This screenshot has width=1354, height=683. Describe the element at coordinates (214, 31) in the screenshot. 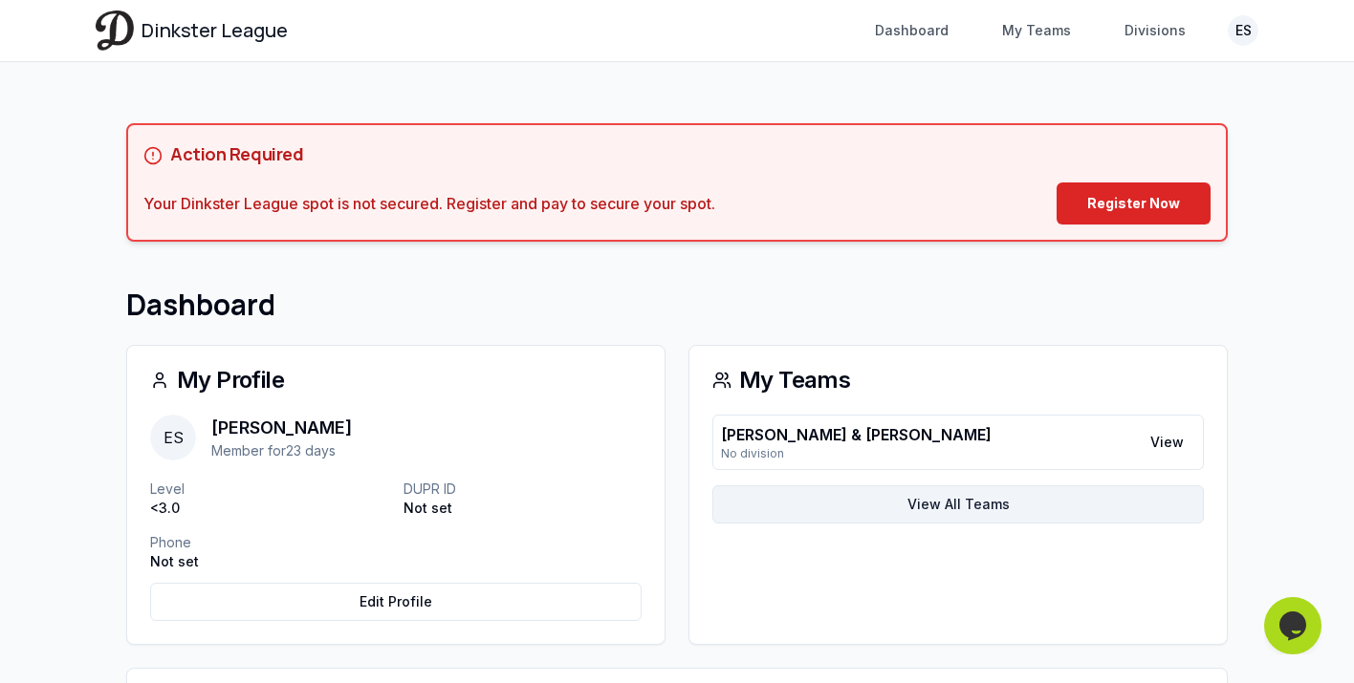

I see `span: Dinkster League` at that location.